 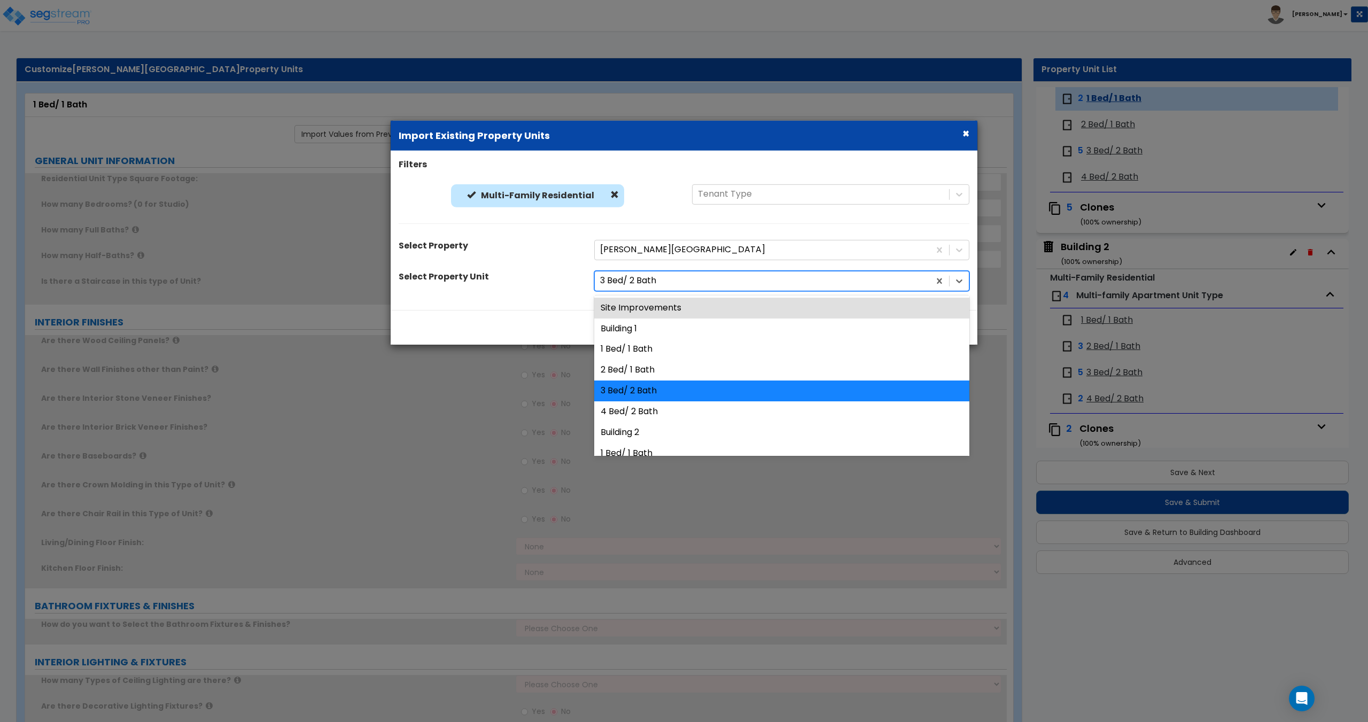 What do you see at coordinates (1301, 698) in the screenshot?
I see `div: Open Intercom Messenger` at bounding box center [1301, 698].